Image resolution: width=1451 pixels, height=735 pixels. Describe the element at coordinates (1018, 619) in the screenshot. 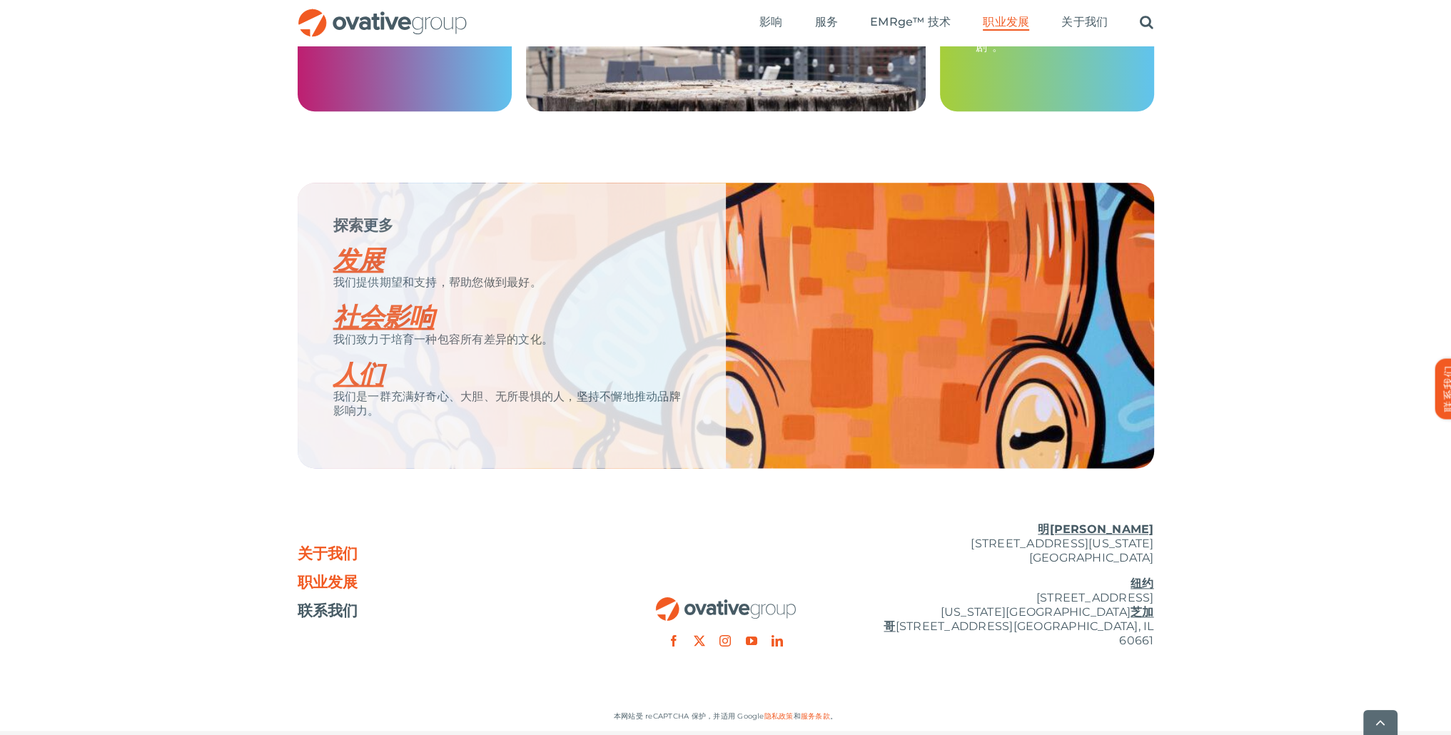

I see `font: 芝加哥` at that location.